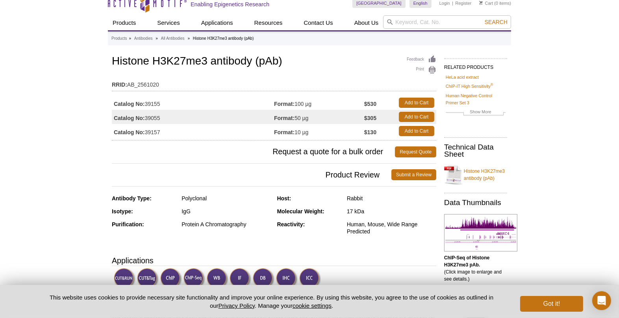 The width and height of the screenshot is (619, 318). What do you see at coordinates (226, 211) in the screenshot?
I see `div: IgG` at bounding box center [226, 211].